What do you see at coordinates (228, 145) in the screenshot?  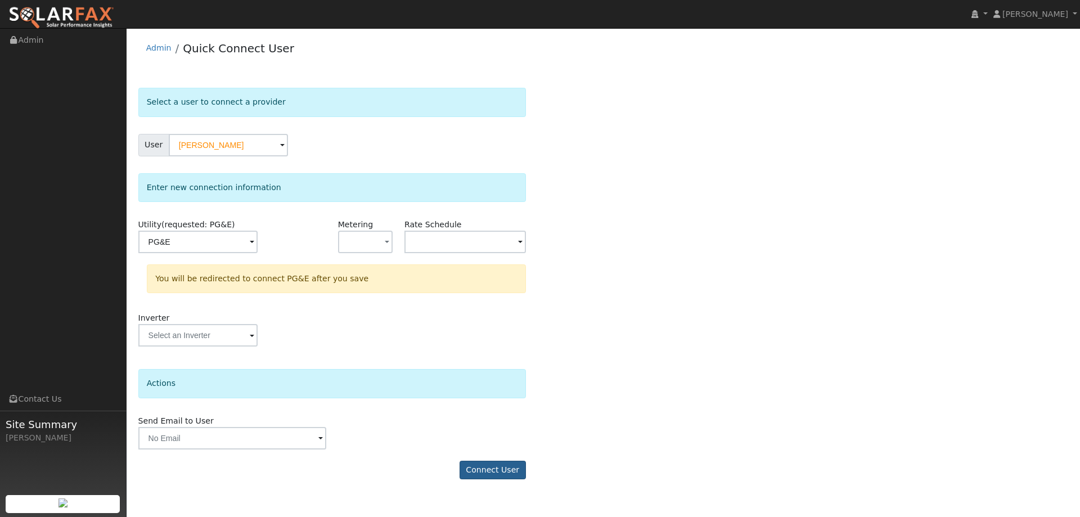 I see `input: Select a User` at bounding box center [228, 145].